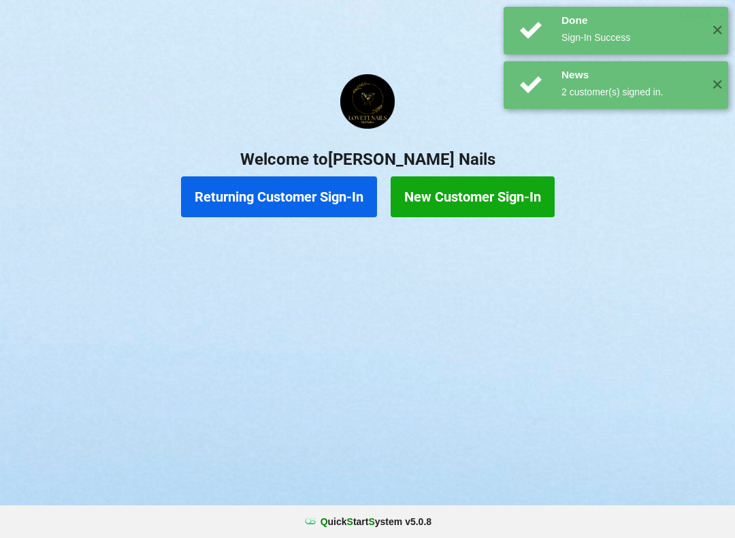  What do you see at coordinates (279, 197) in the screenshot?
I see `button: Returning Customer Sign-In` at bounding box center [279, 197].